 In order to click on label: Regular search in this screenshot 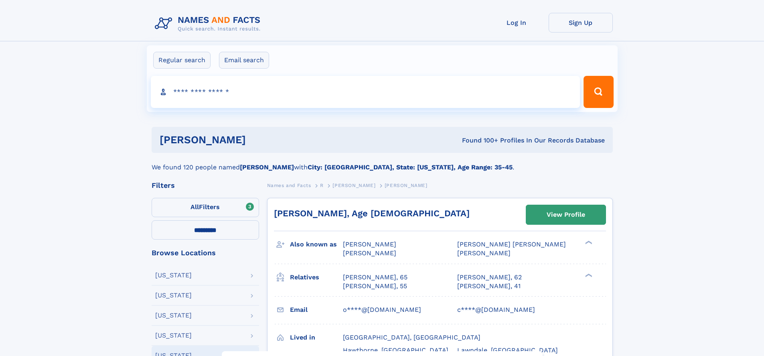, I will do `click(182, 60)`.